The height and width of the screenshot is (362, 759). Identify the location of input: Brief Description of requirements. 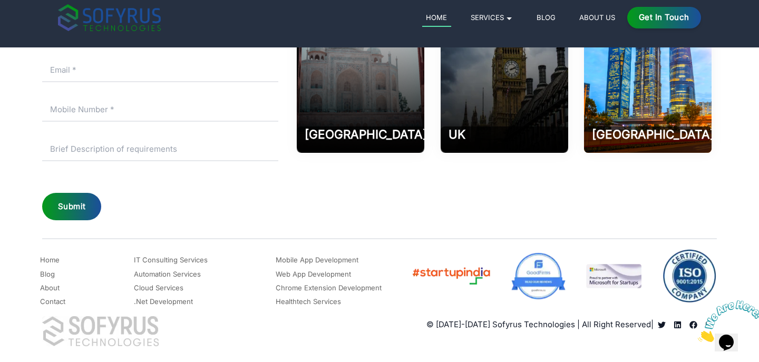
(160, 149).